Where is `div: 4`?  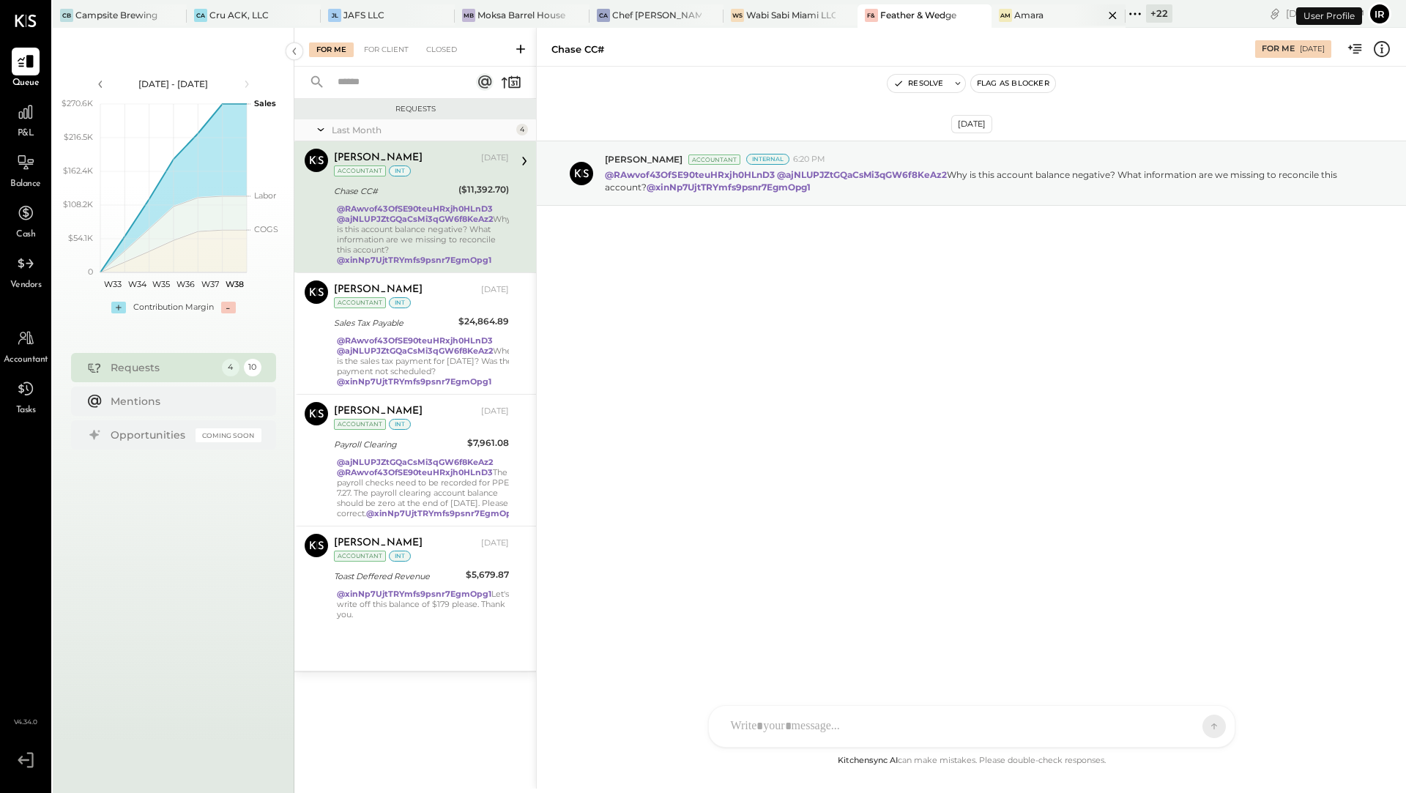 div: 4 is located at coordinates (231, 368).